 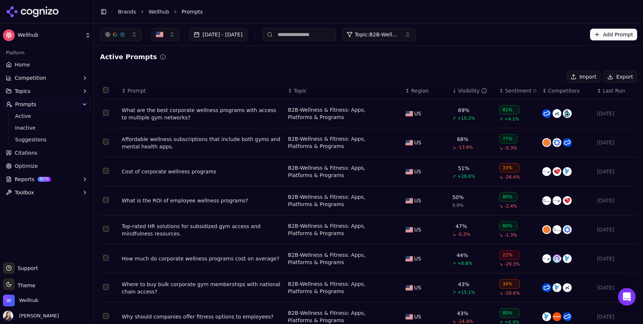 What do you see at coordinates (202, 288) in the screenshot?
I see `div: Where to buy bulk corporate gym memberships with national chain access?` at bounding box center [202, 288].